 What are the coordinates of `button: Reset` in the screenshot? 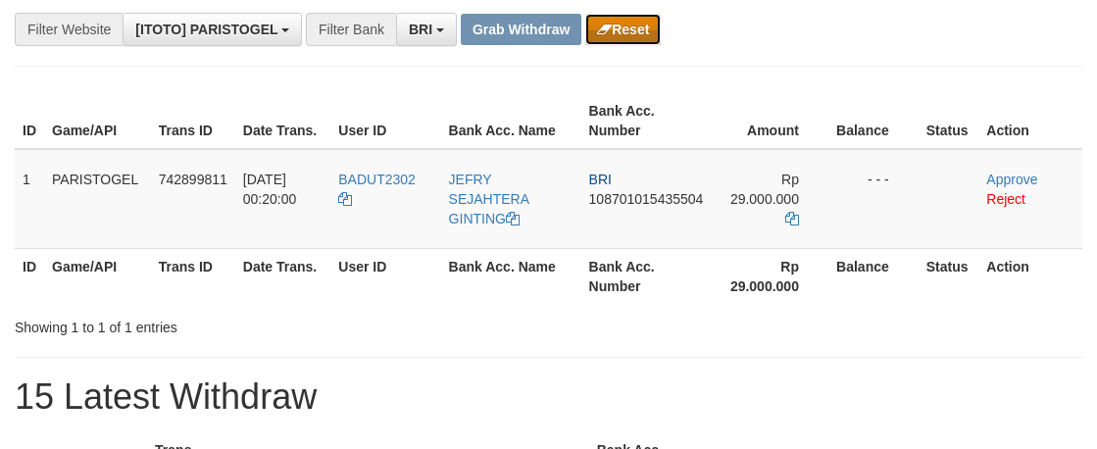 It's located at (622, 29).